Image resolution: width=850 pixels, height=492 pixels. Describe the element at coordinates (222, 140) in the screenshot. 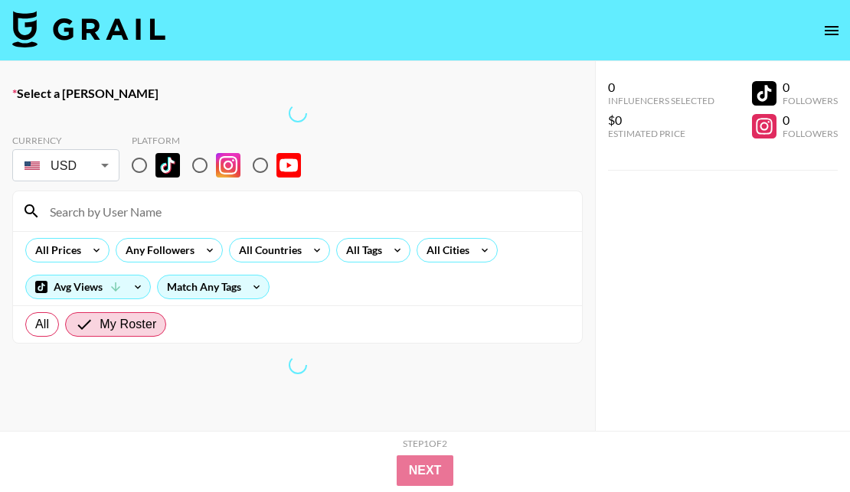

I see `div: Platform` at that location.